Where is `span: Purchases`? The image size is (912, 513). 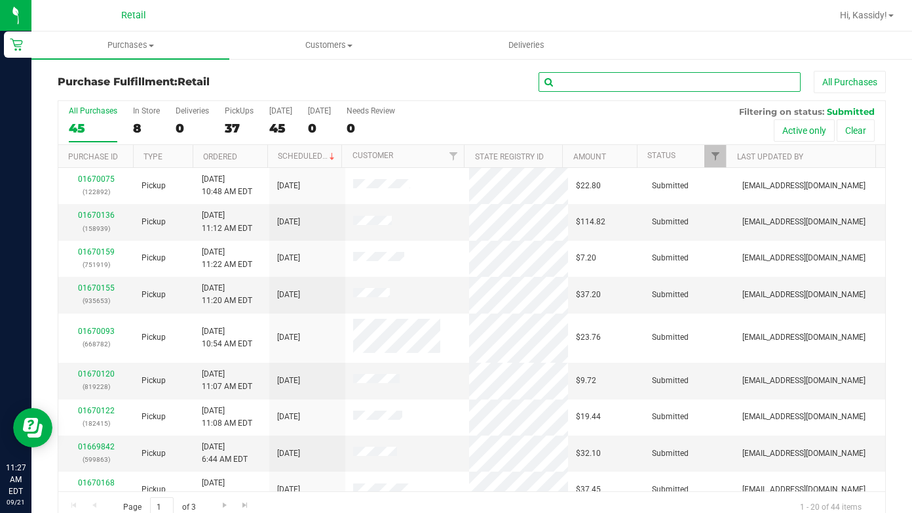 span: Purchases is located at coordinates (130, 45).